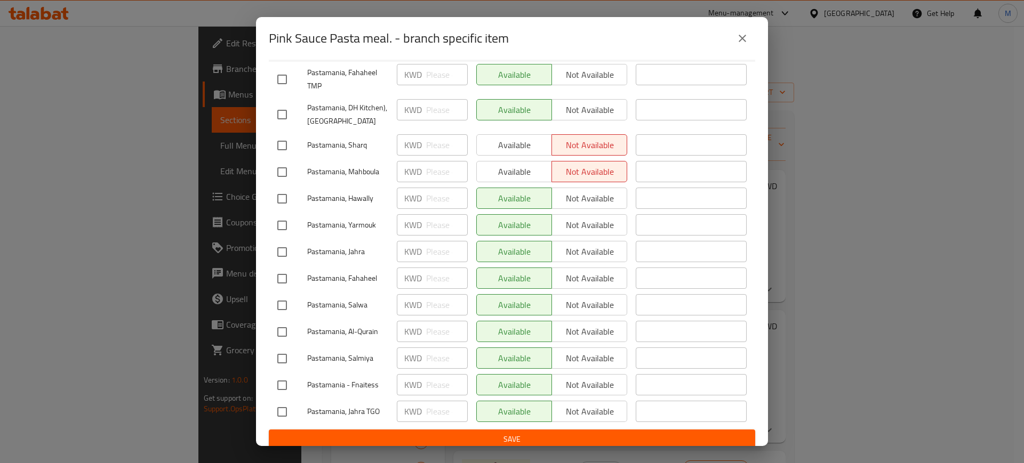  What do you see at coordinates (389, 38) in the screenshot?
I see `h2: Pink Sauce Pasta meal. - branch specific item` at bounding box center [389, 38].